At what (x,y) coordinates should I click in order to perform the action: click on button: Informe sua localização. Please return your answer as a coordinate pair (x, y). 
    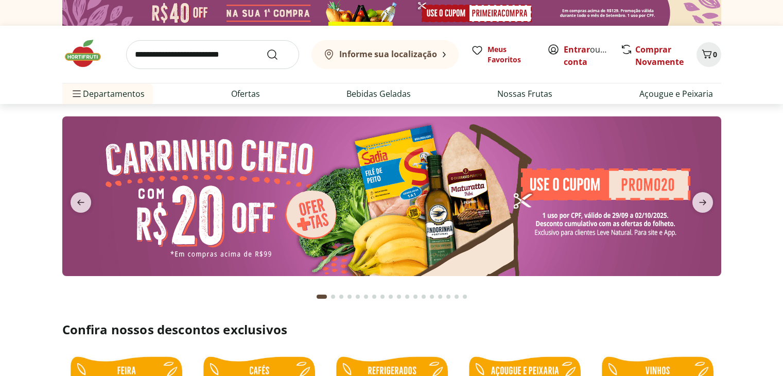
    Looking at the image, I should click on (385, 55).